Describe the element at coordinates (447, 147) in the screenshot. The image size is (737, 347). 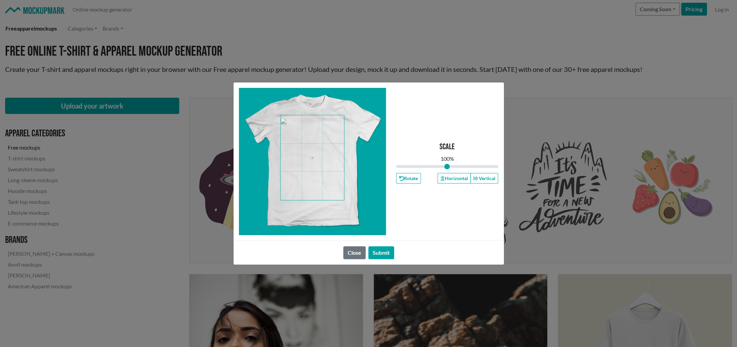
I see `p: Scale` at that location.